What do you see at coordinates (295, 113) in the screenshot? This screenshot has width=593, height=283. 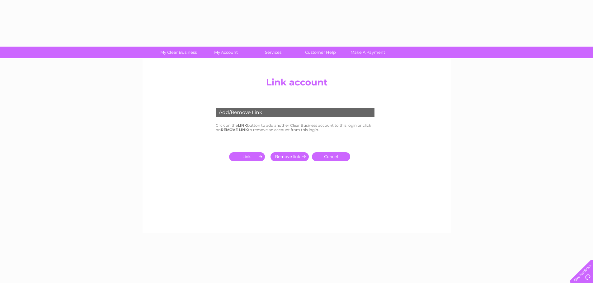 I see `div: Add/Remove Link` at bounding box center [295, 113].